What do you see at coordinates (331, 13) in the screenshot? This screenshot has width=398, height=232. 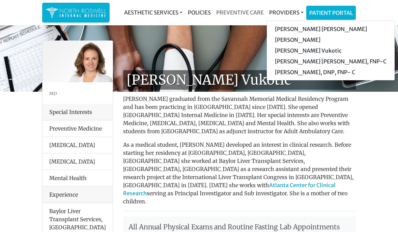 I see `a: Patient Portal` at bounding box center [331, 13].